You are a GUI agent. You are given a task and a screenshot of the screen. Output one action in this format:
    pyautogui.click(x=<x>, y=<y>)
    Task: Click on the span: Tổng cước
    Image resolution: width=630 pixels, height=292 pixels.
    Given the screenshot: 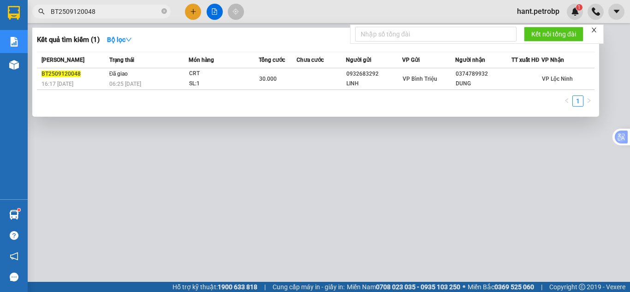 What is the action you would take?
    pyautogui.click(x=271, y=60)
    